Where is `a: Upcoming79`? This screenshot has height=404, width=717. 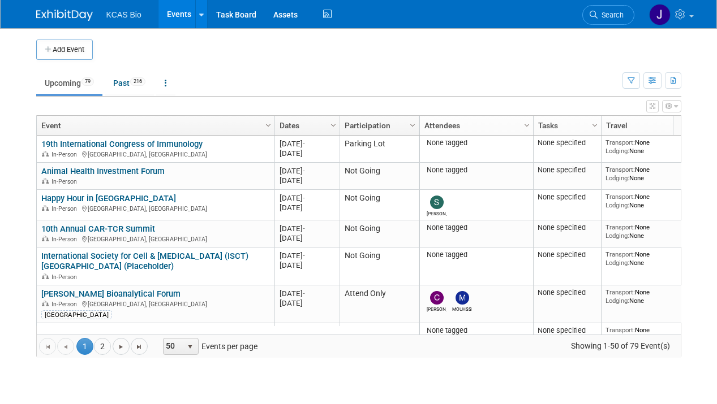 a: Upcoming79 is located at coordinates (69, 83).